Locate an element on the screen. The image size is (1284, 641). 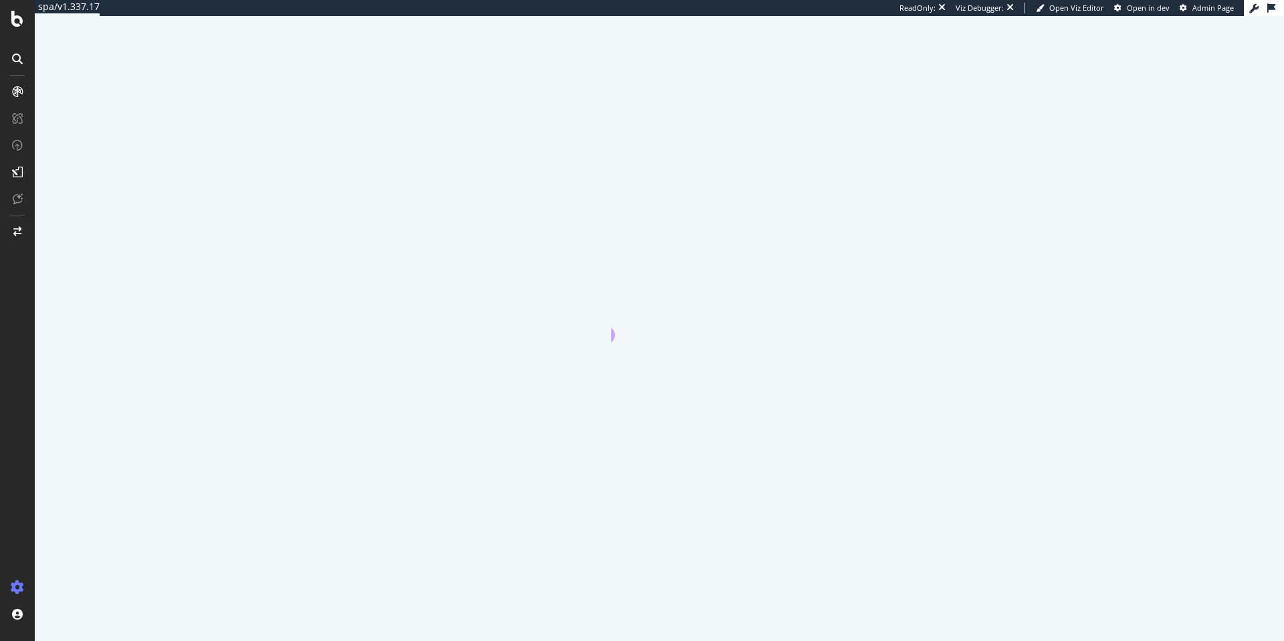
div: animation is located at coordinates (659, 318).